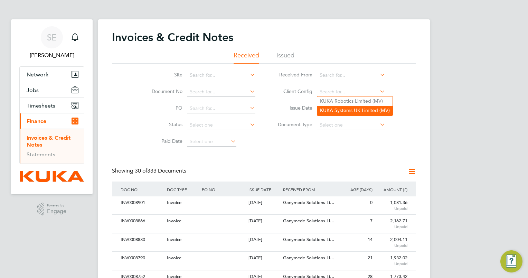  What do you see at coordinates (163, 124) in the screenshot?
I see `label: Status` at bounding box center [163, 124].